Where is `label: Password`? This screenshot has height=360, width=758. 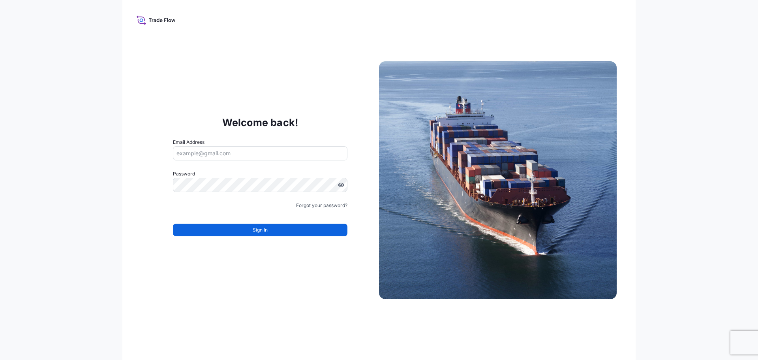
label: Password is located at coordinates (260, 174).